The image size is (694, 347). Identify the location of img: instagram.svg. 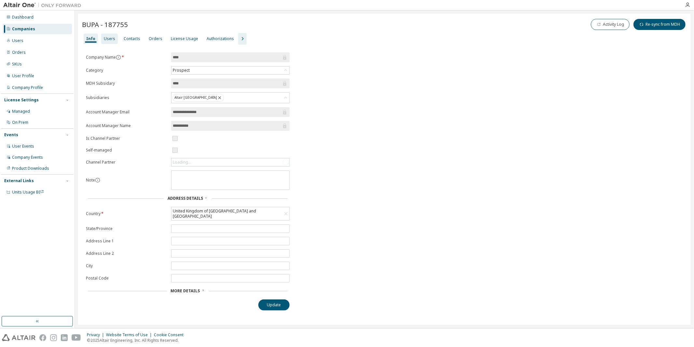
(53, 337).